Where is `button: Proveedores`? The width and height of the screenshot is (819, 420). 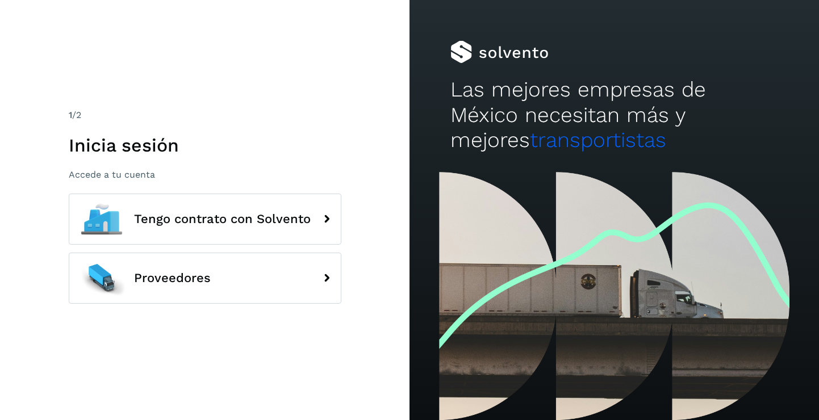
button: Proveedores is located at coordinates (205, 278).